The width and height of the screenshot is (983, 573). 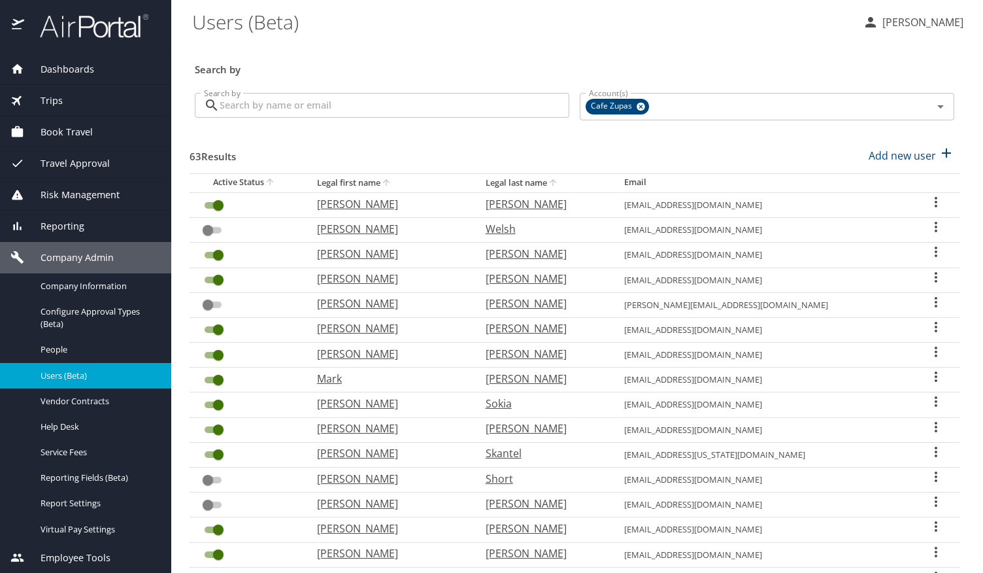 What do you see at coordinates (394, 105) in the screenshot?
I see `input: Search by name or email` at bounding box center [394, 105].